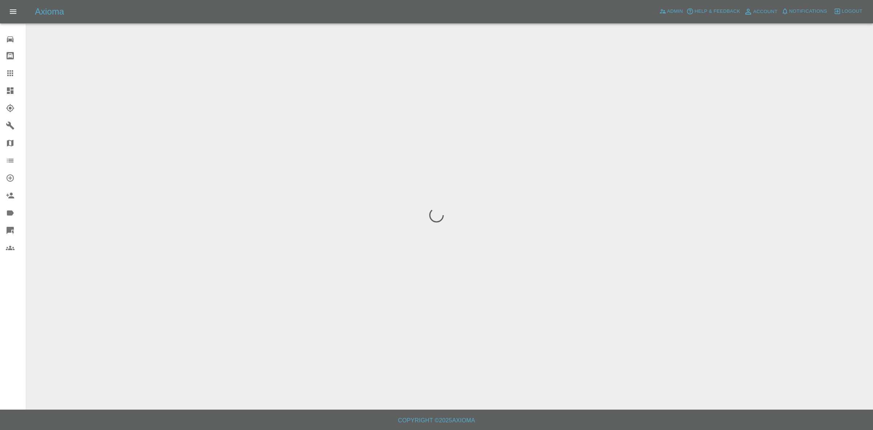 The width and height of the screenshot is (873, 430). I want to click on span: Account, so click(766, 12).